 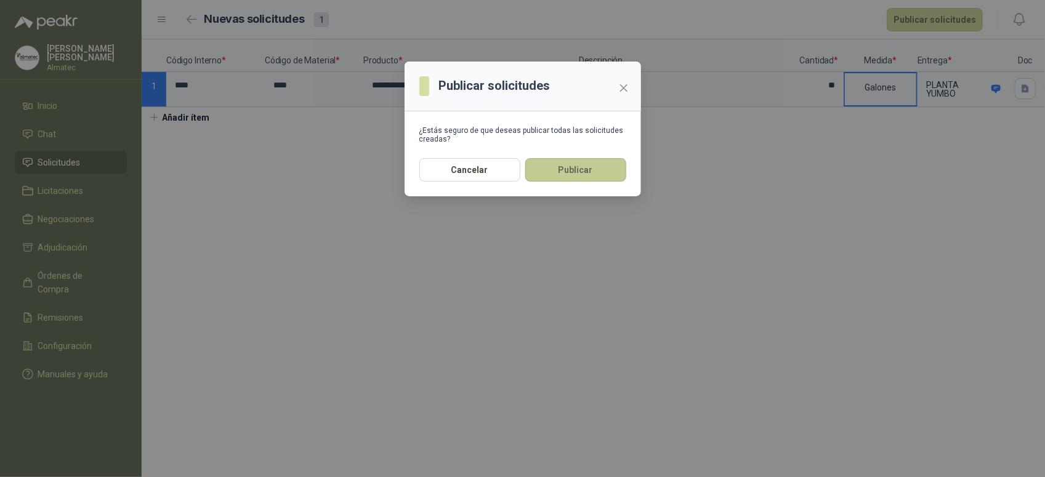 What do you see at coordinates (576, 170) in the screenshot?
I see `button: Publicar` at bounding box center [576, 170].